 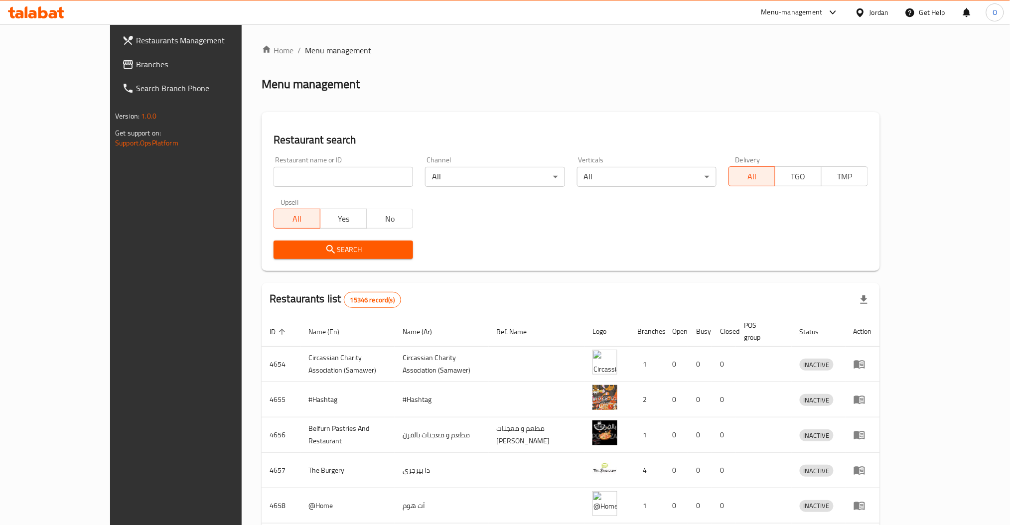 What do you see at coordinates (518, 332) in the screenshot?
I see `span: Ref. Name` at bounding box center [518, 332].